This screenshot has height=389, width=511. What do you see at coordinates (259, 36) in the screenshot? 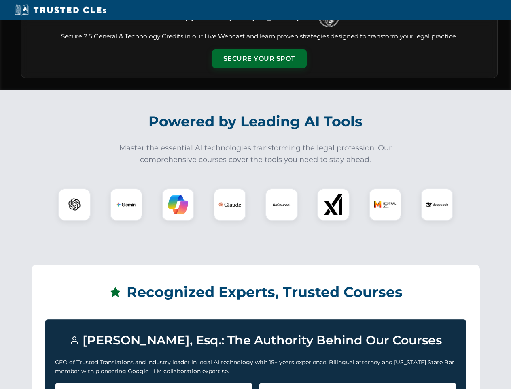
I see `p: Secure 2.5 General & Technology Credits in our Live Webcast and learn proven strategies designed ...` at bounding box center [259, 36].